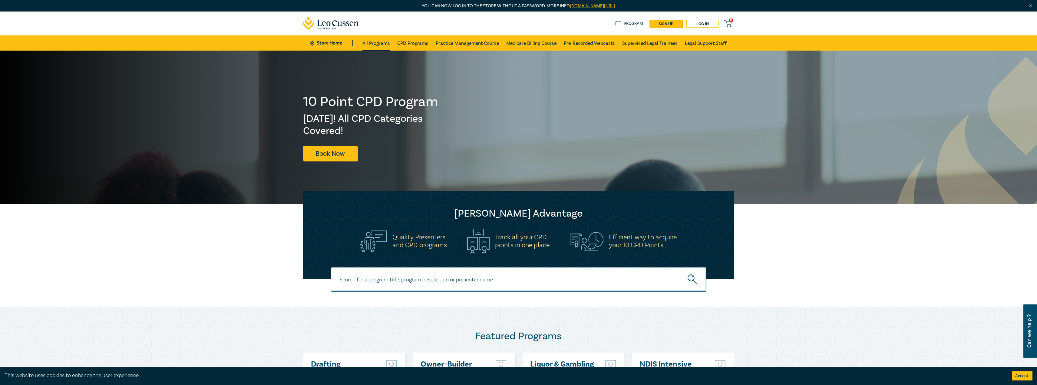 The width and height of the screenshot is (1037, 385). Describe the element at coordinates (1029, 331) in the screenshot. I see `span: Can we help ?` at that location.